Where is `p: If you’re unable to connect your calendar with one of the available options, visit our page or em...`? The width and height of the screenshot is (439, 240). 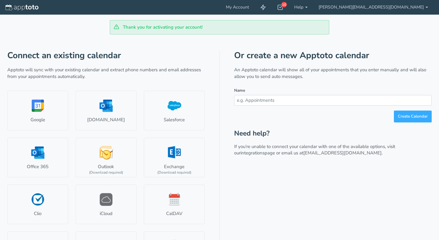
p: If you’re unable to connect your calendar with one of the available options, visit our page or em... is located at coordinates (333, 150).